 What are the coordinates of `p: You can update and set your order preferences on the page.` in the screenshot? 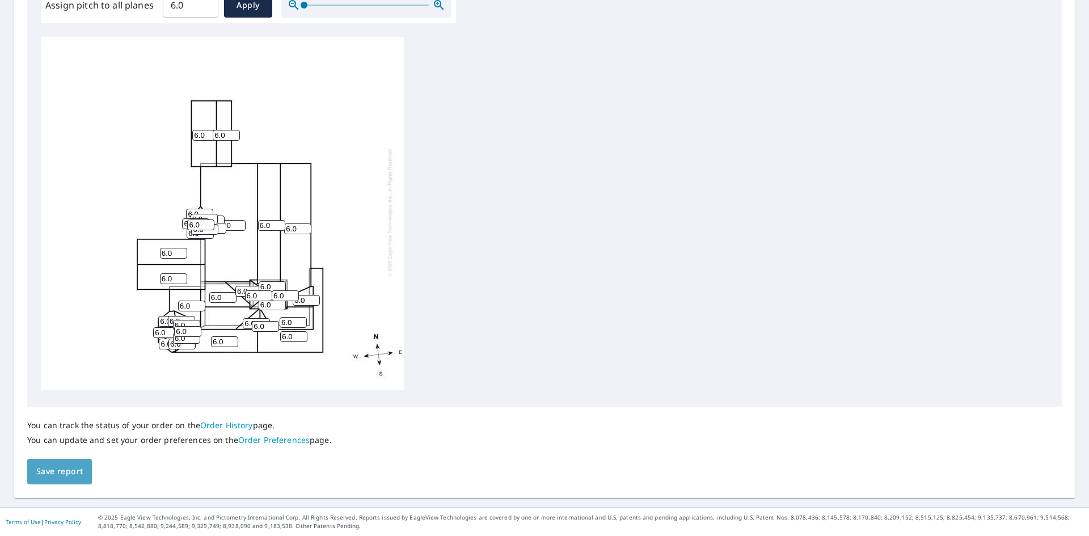 It's located at (179, 440).